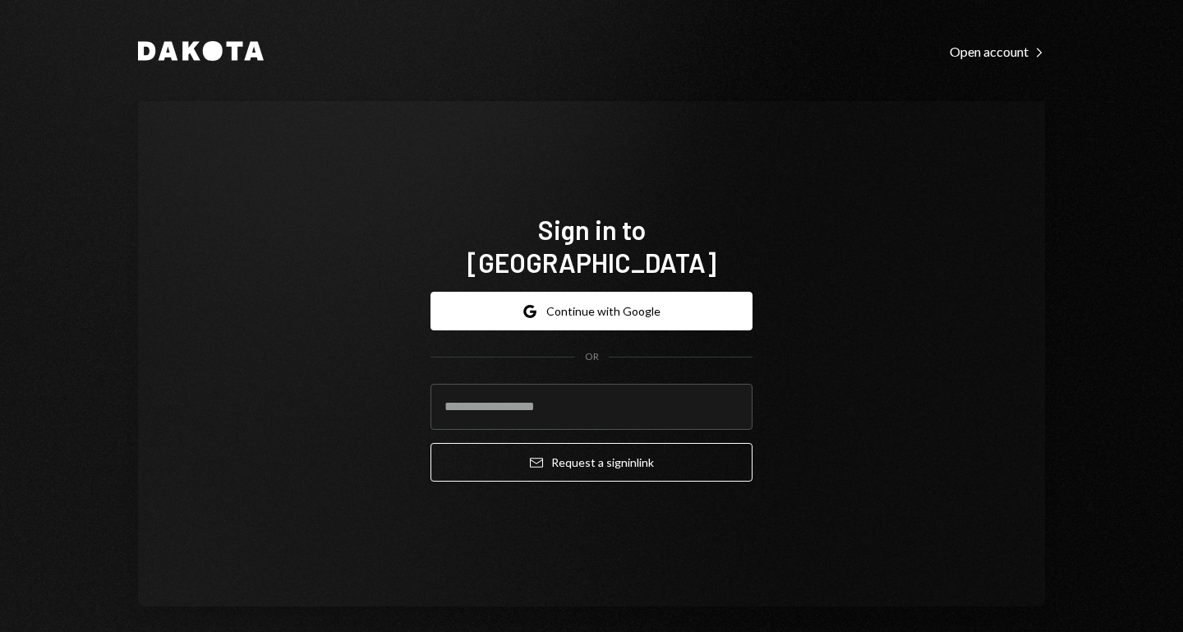 This screenshot has height=632, width=1183. What do you see at coordinates (730, 407) in the screenshot?
I see `keeper-lock: Open Keeper Popup` at bounding box center [730, 407].